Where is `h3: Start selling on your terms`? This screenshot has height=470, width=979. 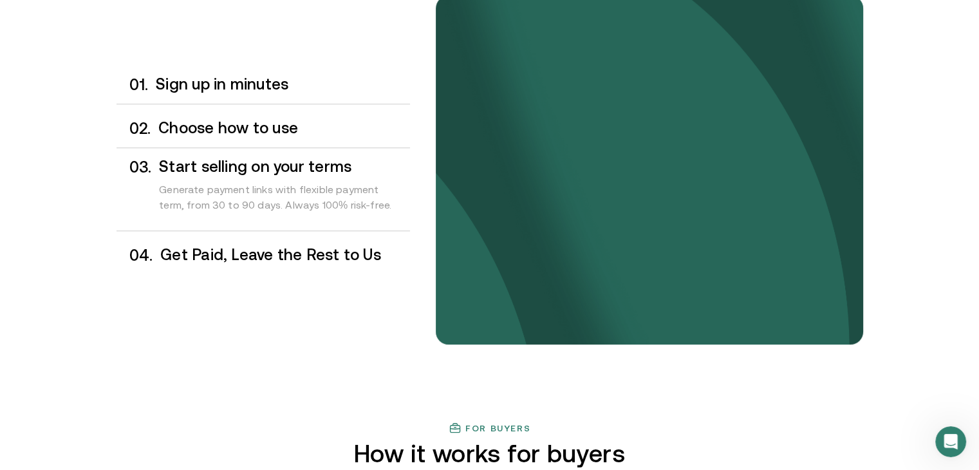
h3: Start selling on your terms is located at coordinates (284, 167).